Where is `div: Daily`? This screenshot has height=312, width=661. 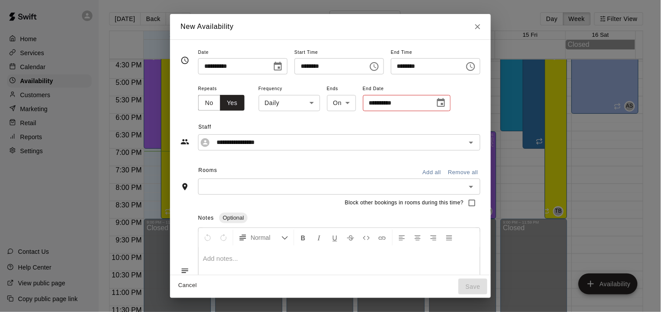 div: Daily is located at coordinates (289, 103).